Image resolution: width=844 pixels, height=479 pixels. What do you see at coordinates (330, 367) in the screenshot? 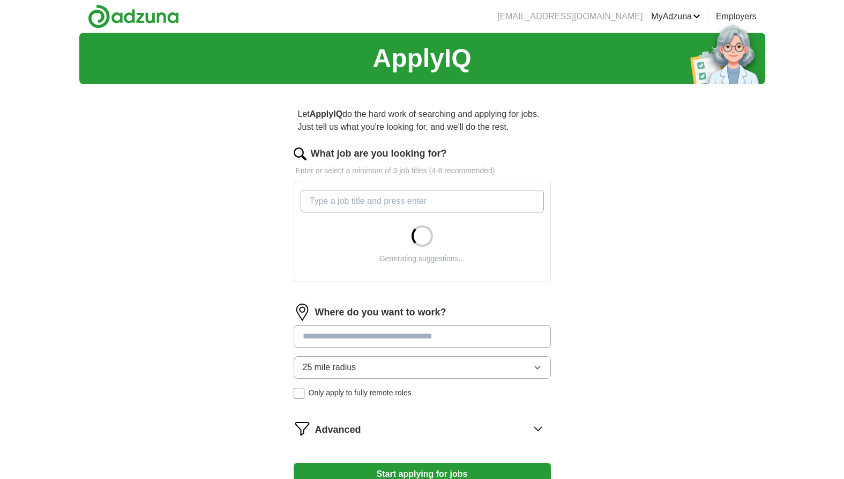
I see `span: 25 mile radius` at bounding box center [330, 367].